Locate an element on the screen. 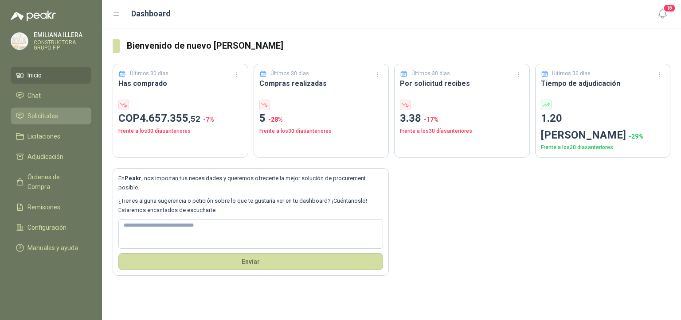 The height and width of the screenshot is (320, 681). span: Solicitudes is located at coordinates (43, 116).